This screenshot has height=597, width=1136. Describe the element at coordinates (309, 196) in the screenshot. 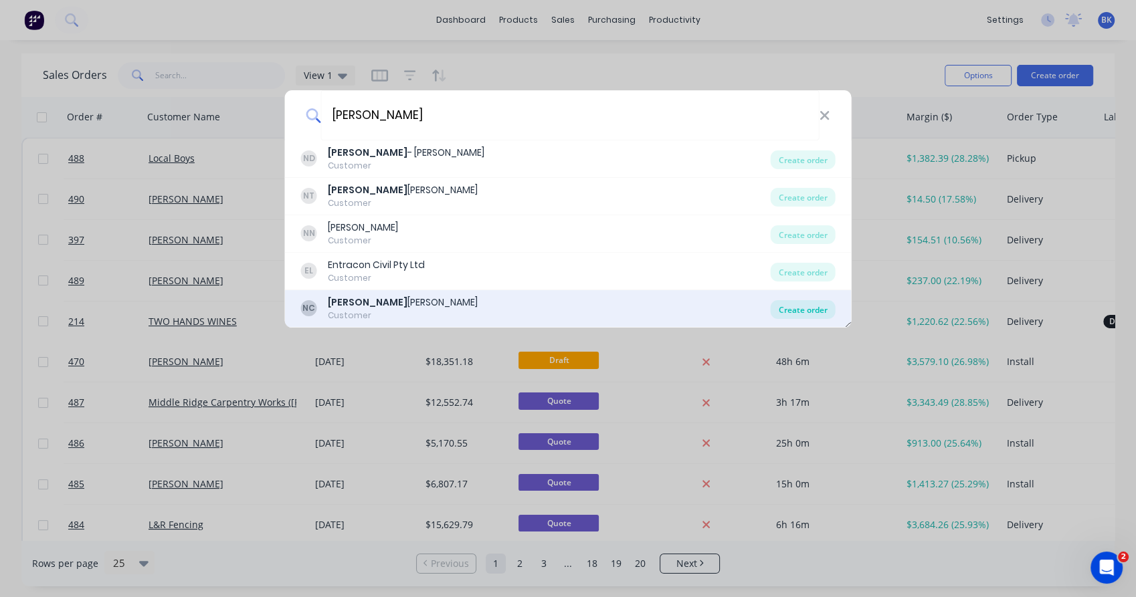

I see `div: NT` at that location.